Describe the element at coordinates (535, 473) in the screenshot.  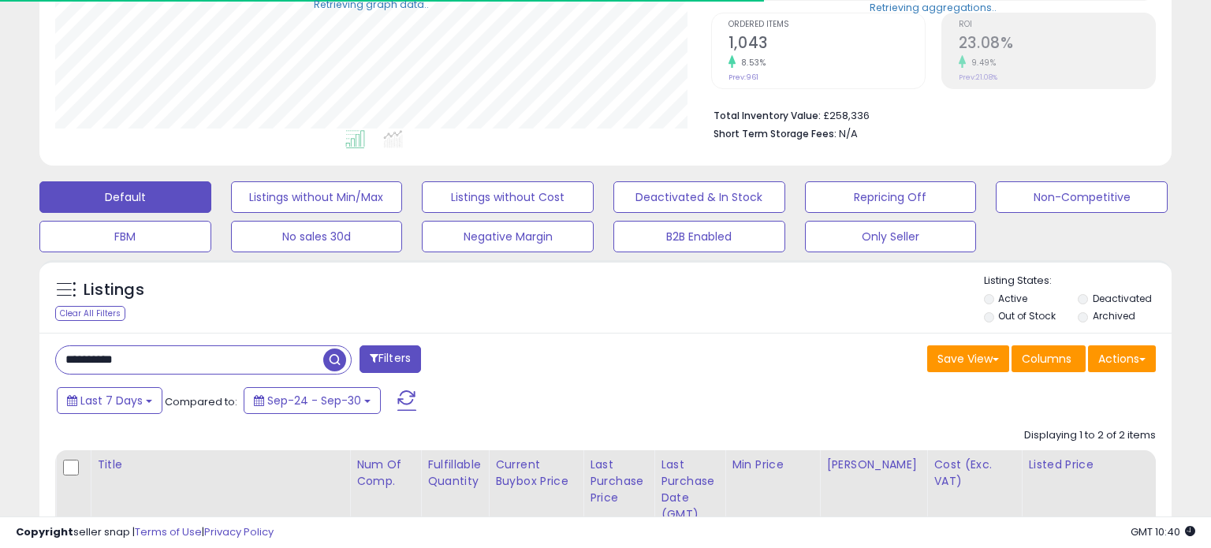
I see `div: Current Buybox Price` at that location.